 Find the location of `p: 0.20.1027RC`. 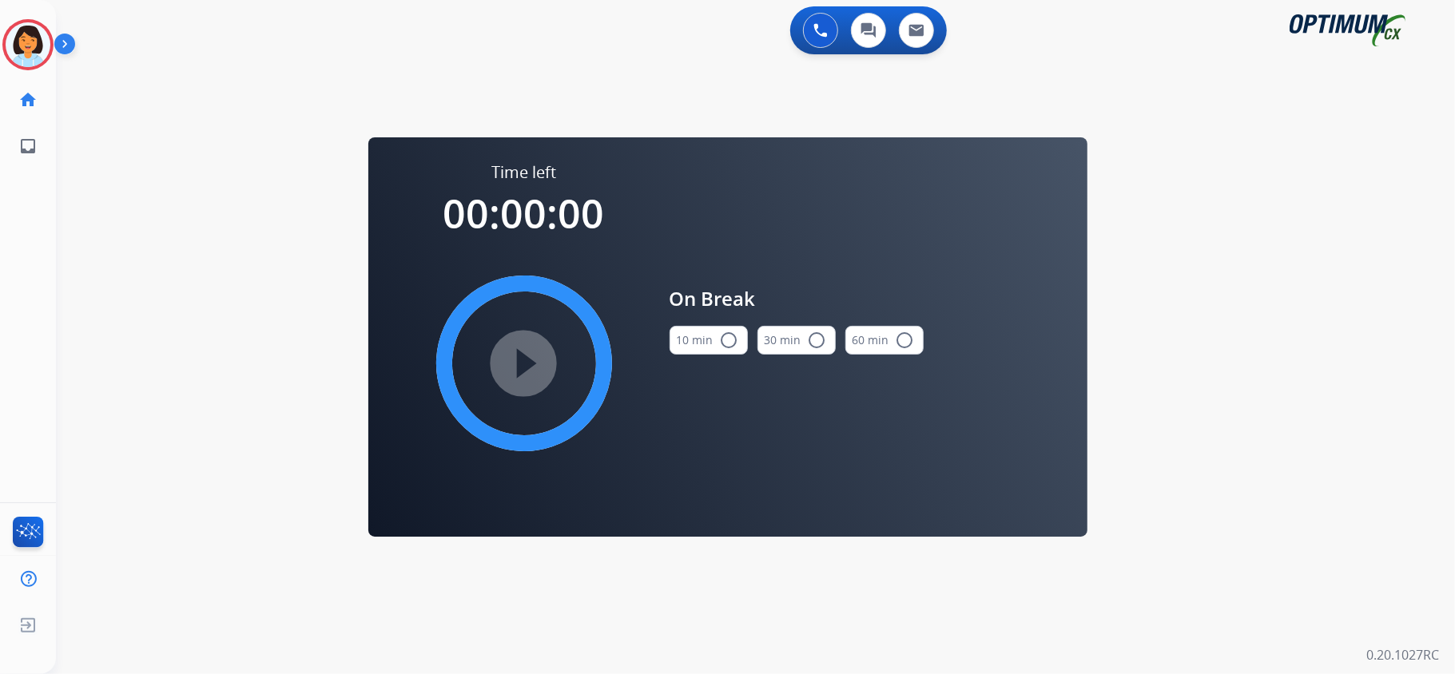

p: 0.20.1027RC is located at coordinates (1402, 655).